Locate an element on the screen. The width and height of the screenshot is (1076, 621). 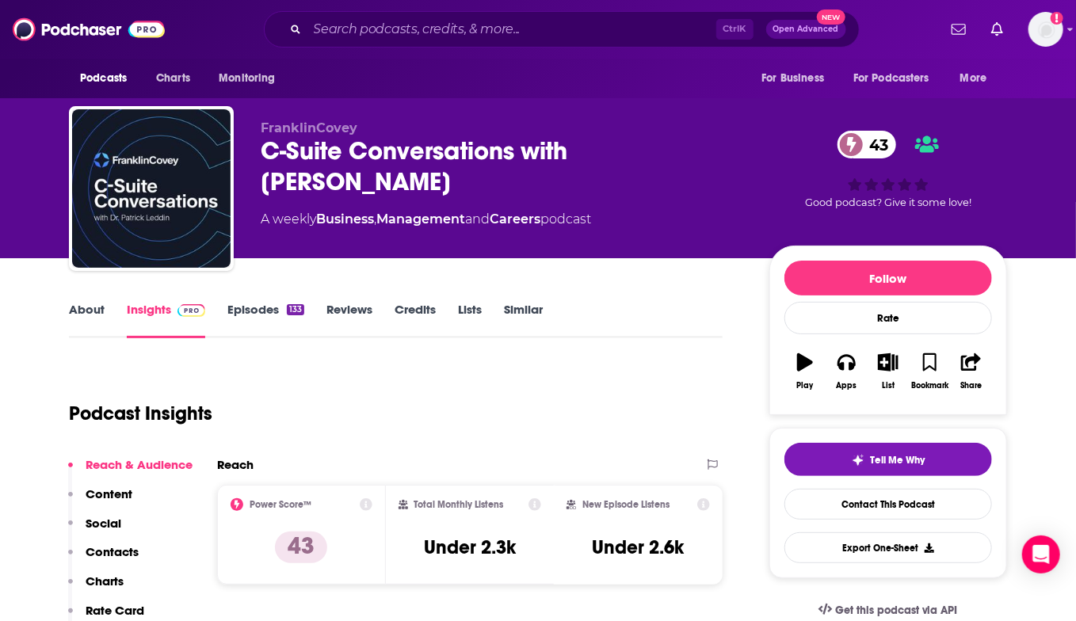
span: FranklinCovey is located at coordinates (309, 128).